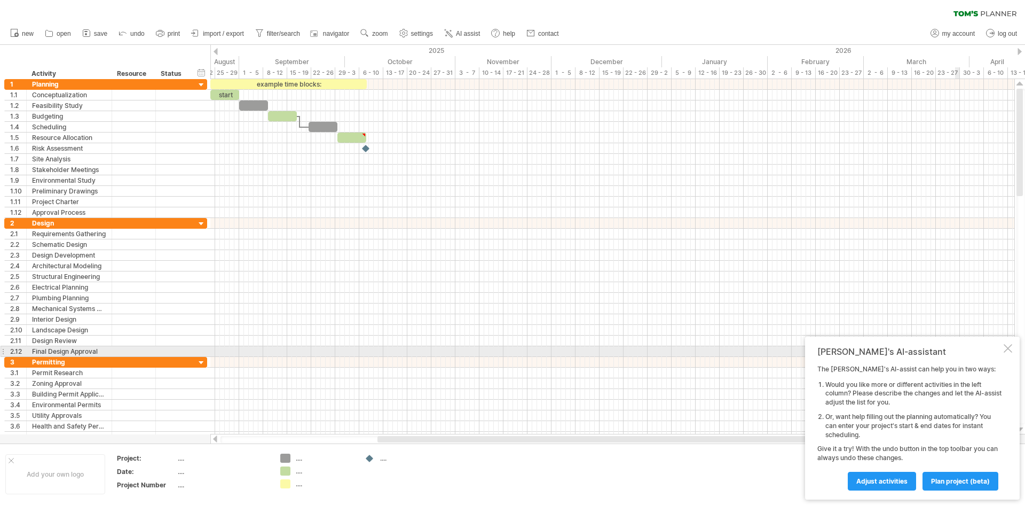 The image size is (1025, 505). I want to click on span: import / export, so click(223, 34).